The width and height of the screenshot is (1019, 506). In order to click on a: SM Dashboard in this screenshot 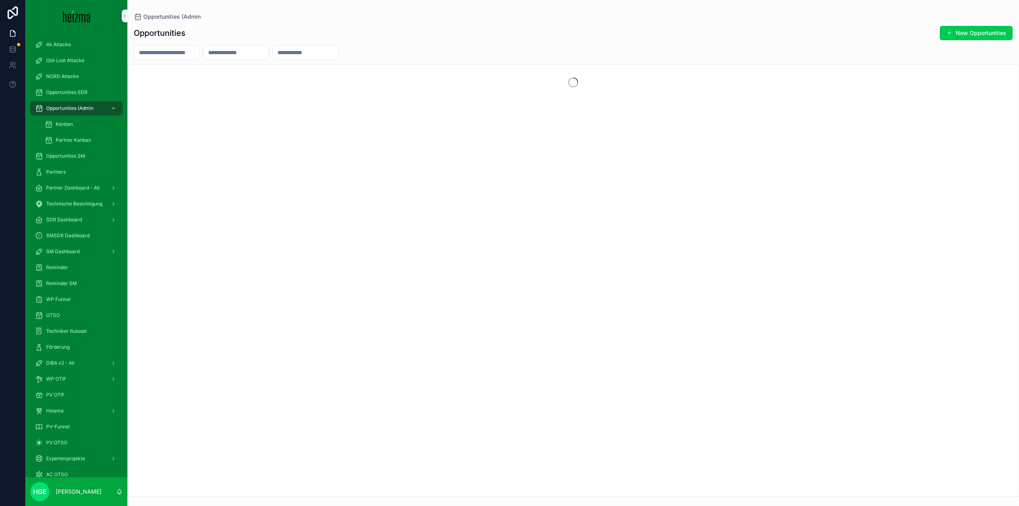, I will do `click(76, 252)`.